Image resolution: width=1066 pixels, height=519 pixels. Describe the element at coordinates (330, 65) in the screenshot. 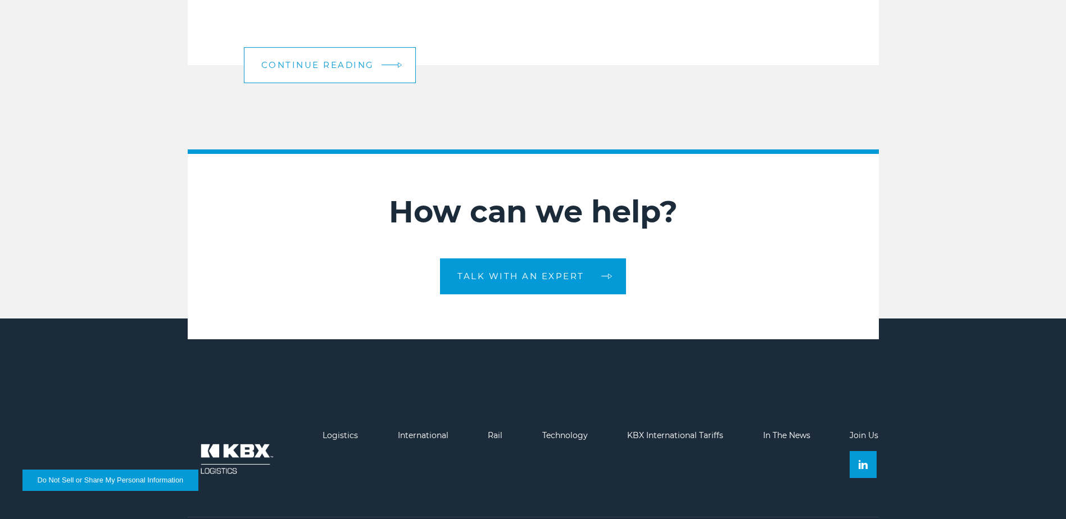

I see `a: Continue Reading arrow arrow` at that location.